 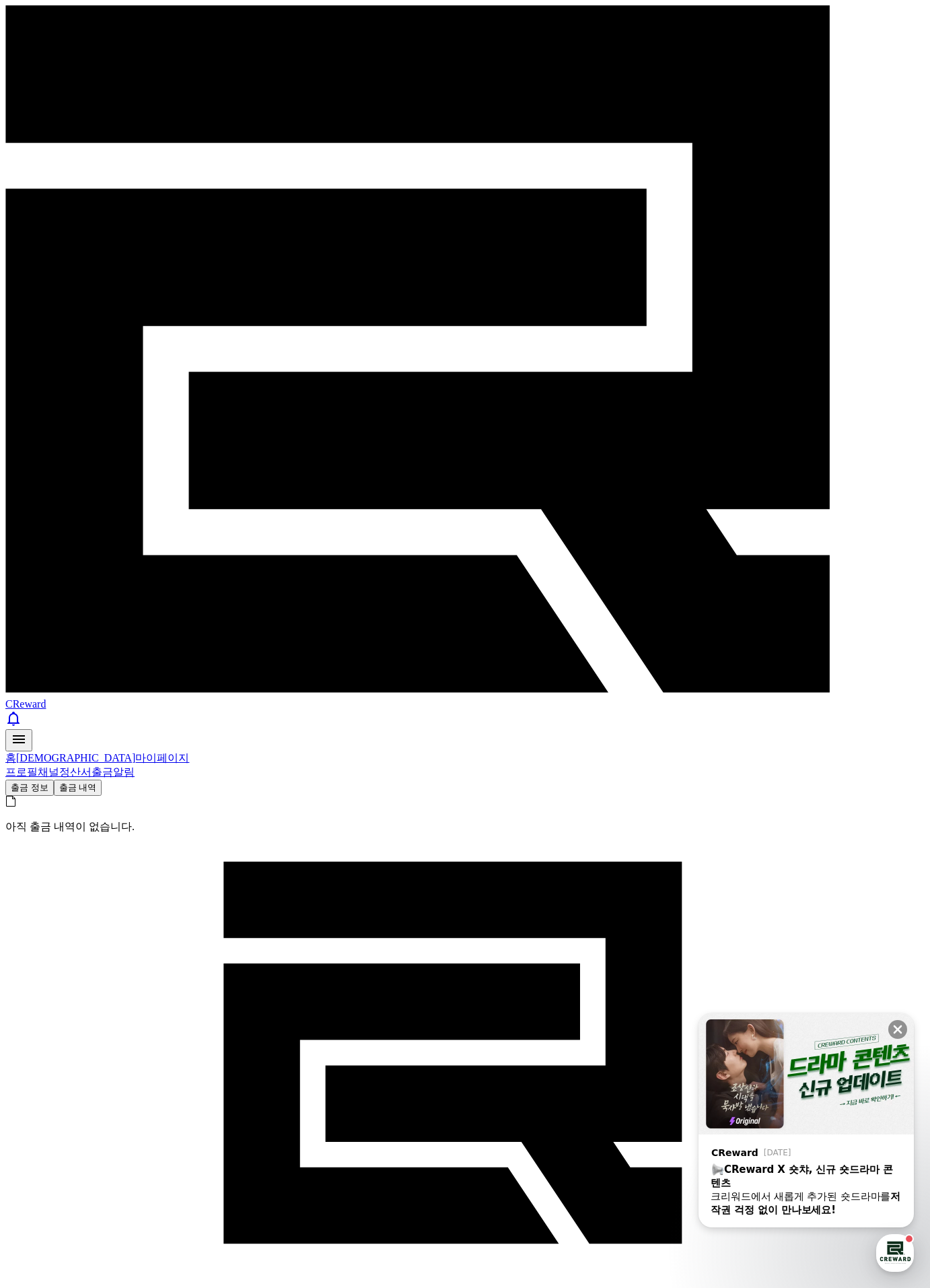 I want to click on a: 정산서, so click(x=76, y=772).